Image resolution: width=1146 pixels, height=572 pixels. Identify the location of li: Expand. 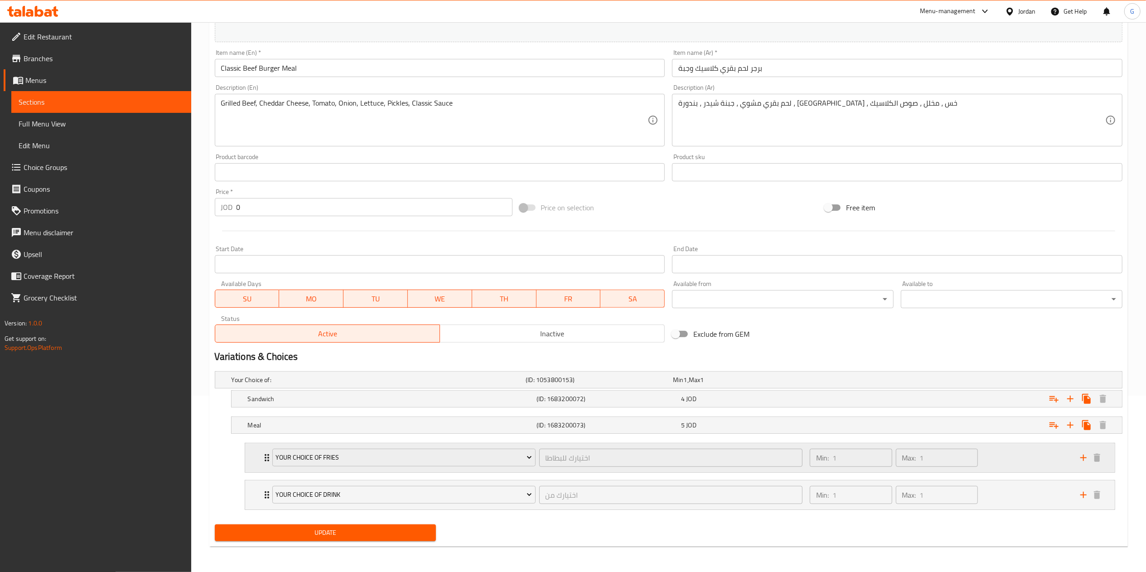
(680, 458).